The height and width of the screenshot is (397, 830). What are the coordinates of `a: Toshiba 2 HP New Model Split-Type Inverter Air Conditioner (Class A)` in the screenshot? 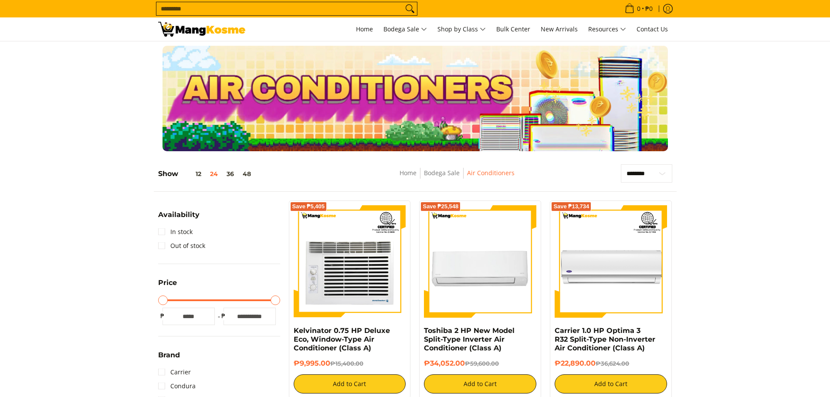 It's located at (469, 339).